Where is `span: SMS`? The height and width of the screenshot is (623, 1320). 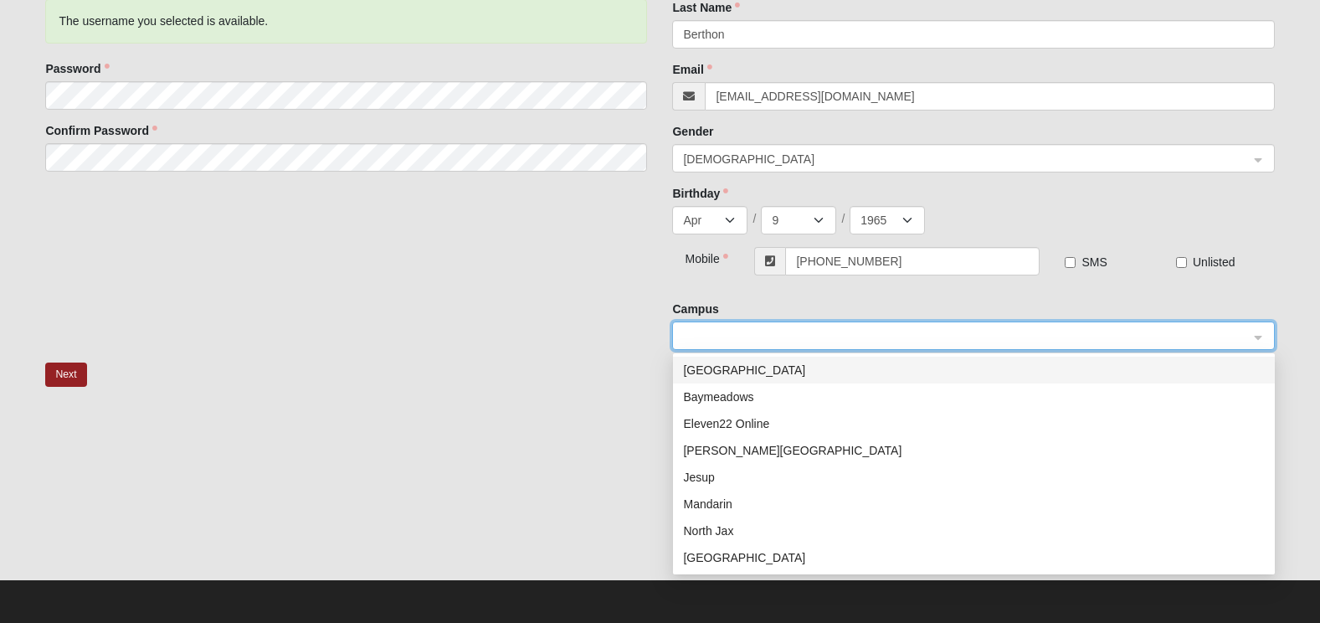
span: SMS is located at coordinates (1094, 262).